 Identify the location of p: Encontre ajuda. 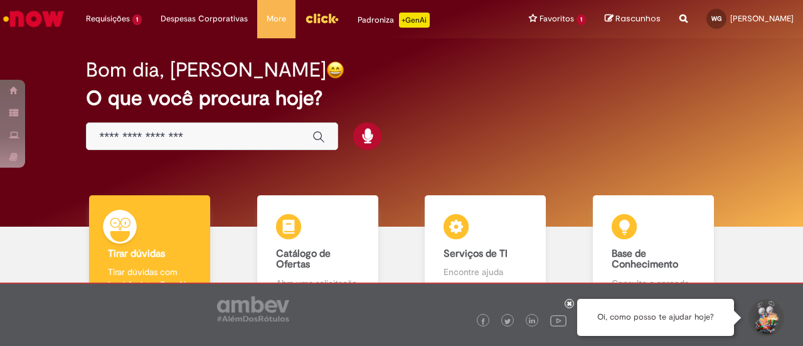
(485, 272).